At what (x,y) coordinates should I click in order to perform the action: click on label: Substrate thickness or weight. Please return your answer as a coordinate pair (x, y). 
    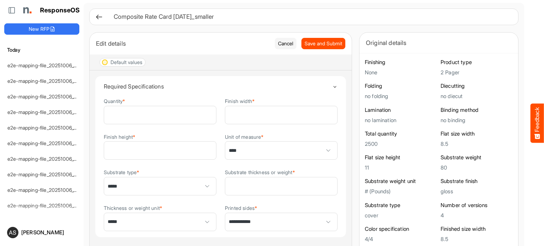
    Looking at the image, I should click on (260, 172).